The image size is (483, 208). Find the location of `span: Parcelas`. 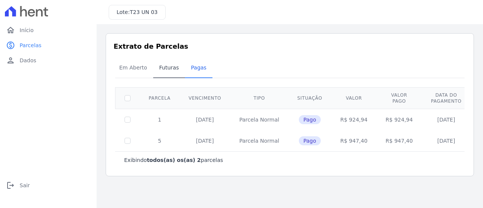

span: Parcelas is located at coordinates (31, 45).